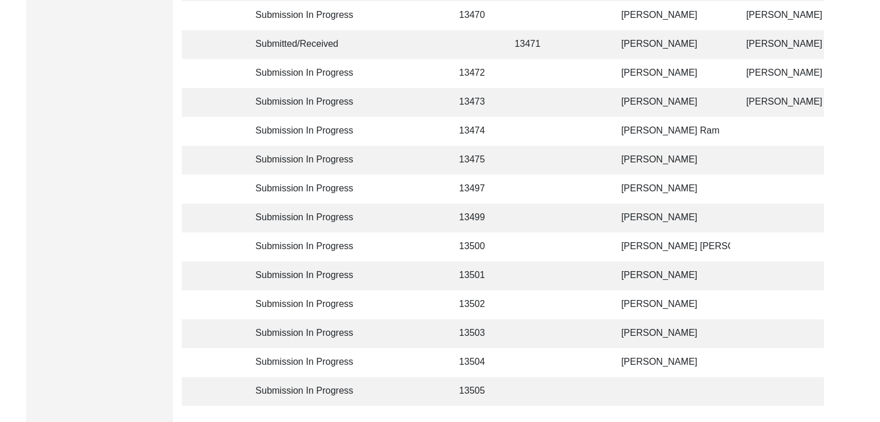 The width and height of the screenshot is (880, 422). What do you see at coordinates (475, 218) in the screenshot?
I see `td: 13499` at bounding box center [475, 218].